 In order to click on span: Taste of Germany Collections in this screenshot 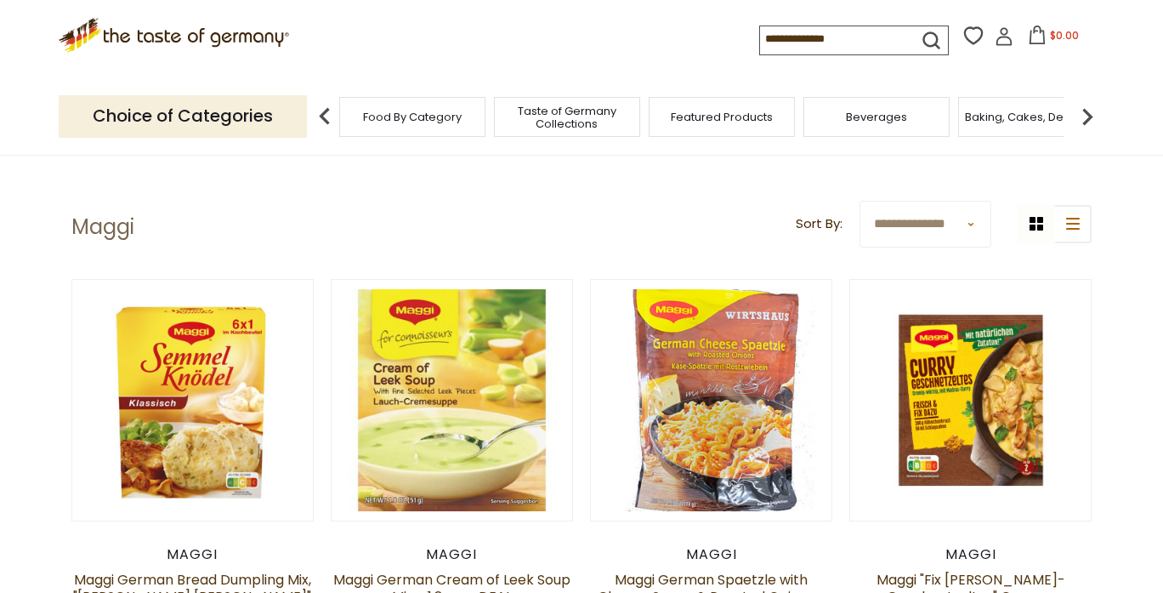, I will do `click(567, 117)`.